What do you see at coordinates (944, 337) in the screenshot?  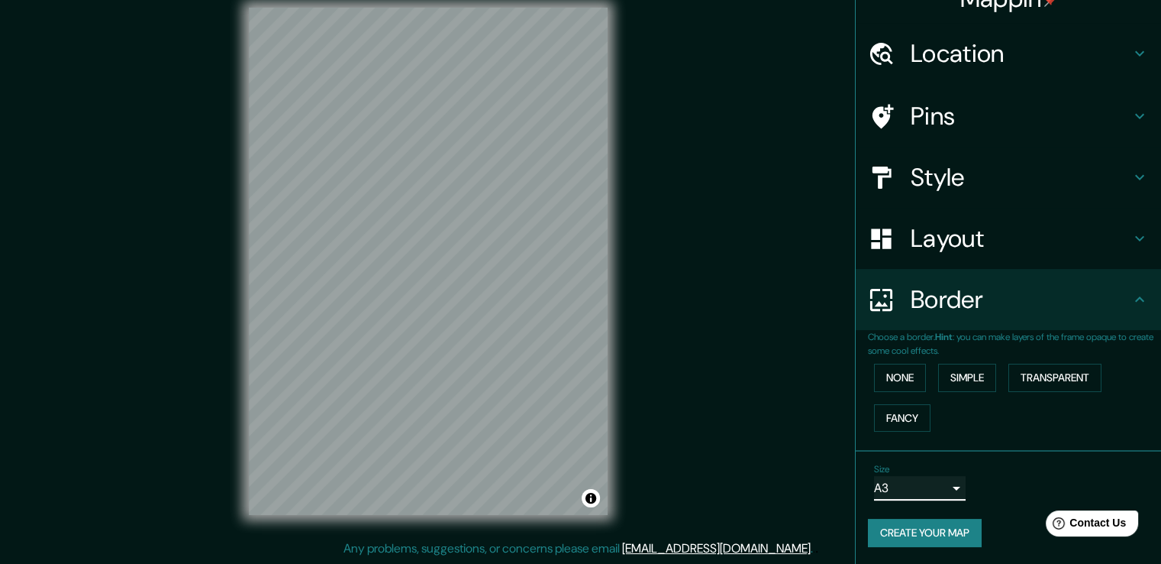 I see `b: Hint` at bounding box center [944, 337].